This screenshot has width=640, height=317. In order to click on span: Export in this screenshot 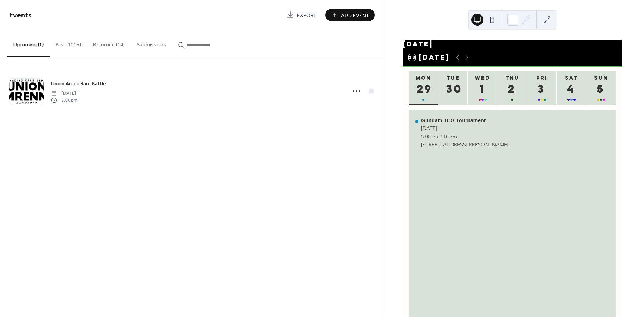, I will do `click(307, 15)`.